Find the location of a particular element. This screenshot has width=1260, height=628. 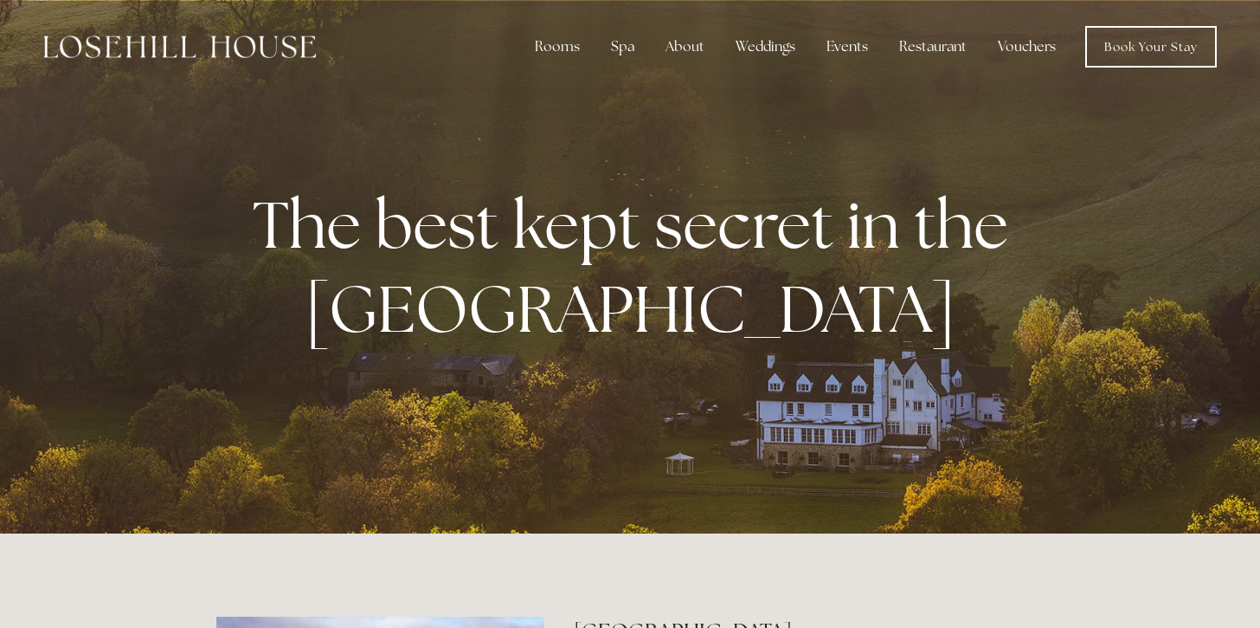

img: Losehill House is located at coordinates (179, 47).